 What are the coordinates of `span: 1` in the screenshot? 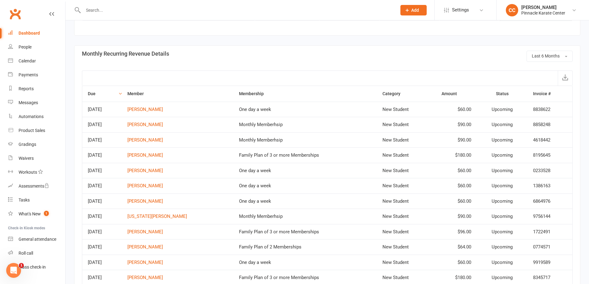 It's located at (21, 265).